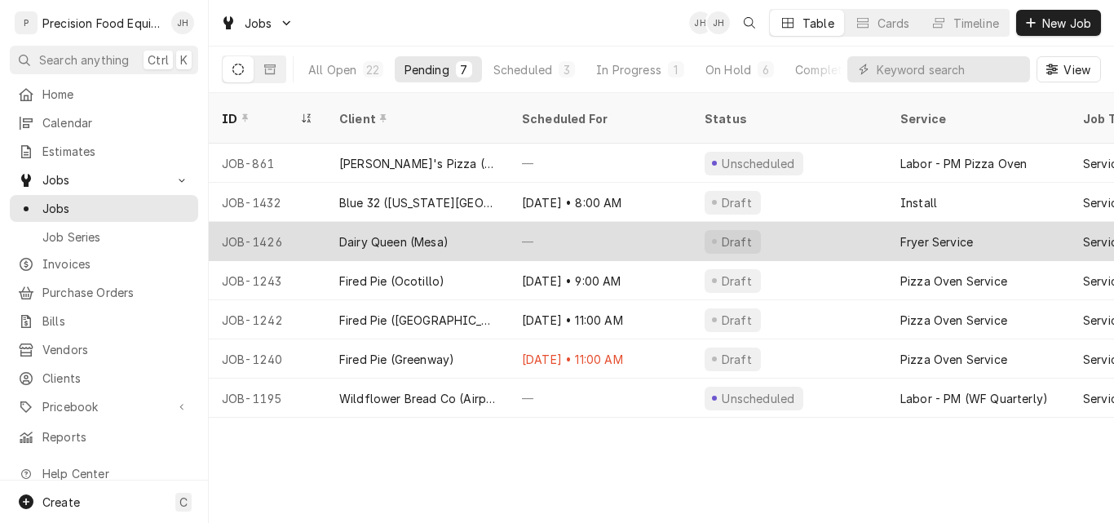  I want to click on div: Labor - PM Pizza Oven, so click(963, 163).